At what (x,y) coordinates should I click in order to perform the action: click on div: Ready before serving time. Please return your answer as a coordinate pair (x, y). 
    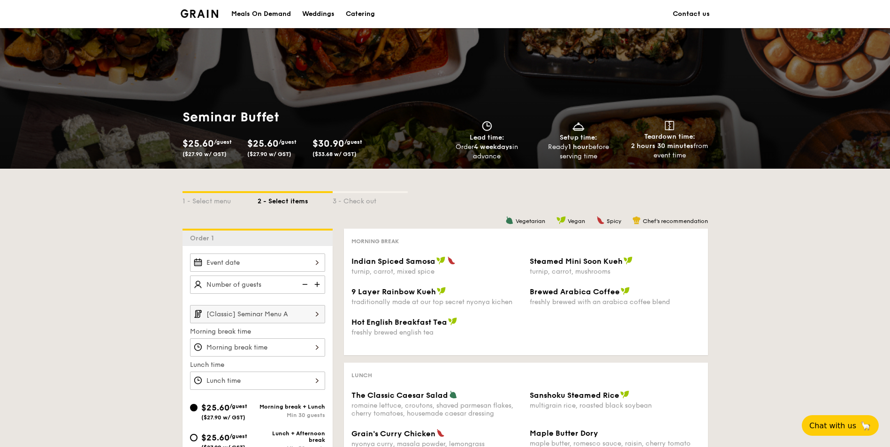
    Looking at the image, I should click on (578, 152).